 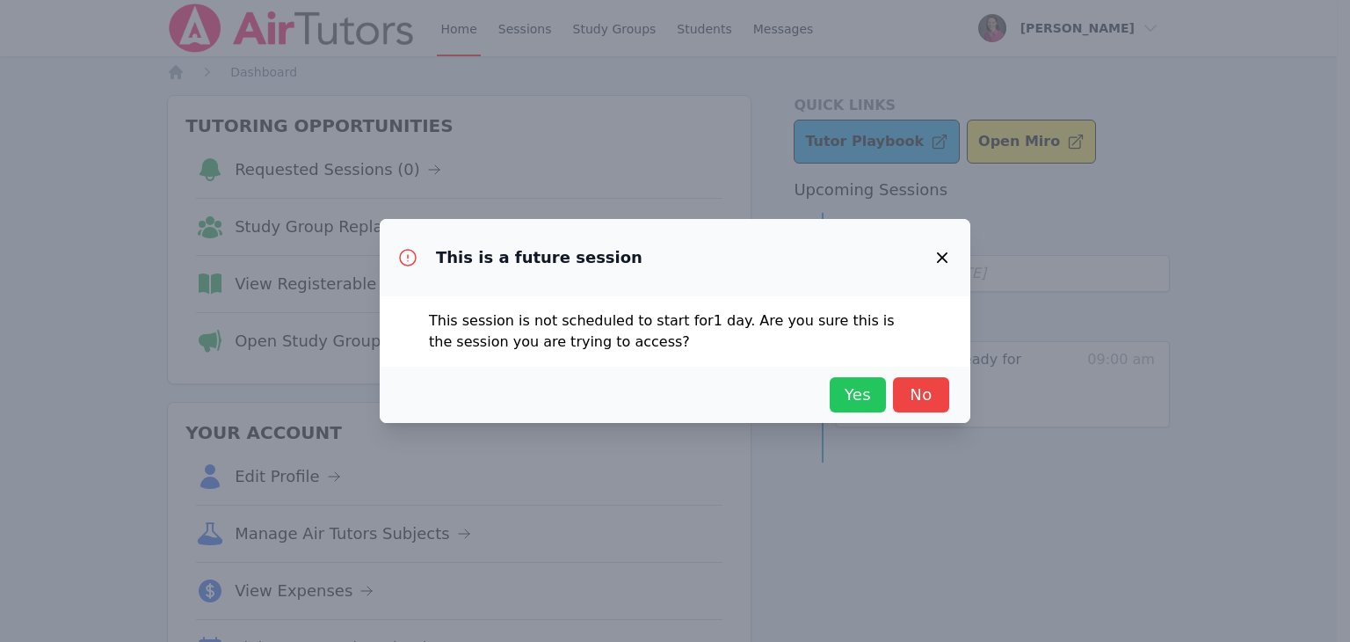 I want to click on button: Yes, so click(x=858, y=395).